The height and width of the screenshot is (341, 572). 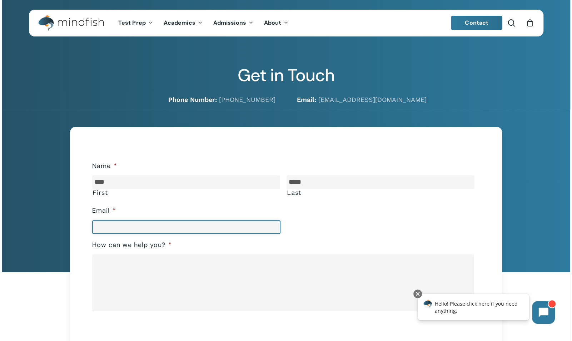 What do you see at coordinates (286, 75) in the screenshot?
I see `h2: Get in Touch` at bounding box center [286, 75].